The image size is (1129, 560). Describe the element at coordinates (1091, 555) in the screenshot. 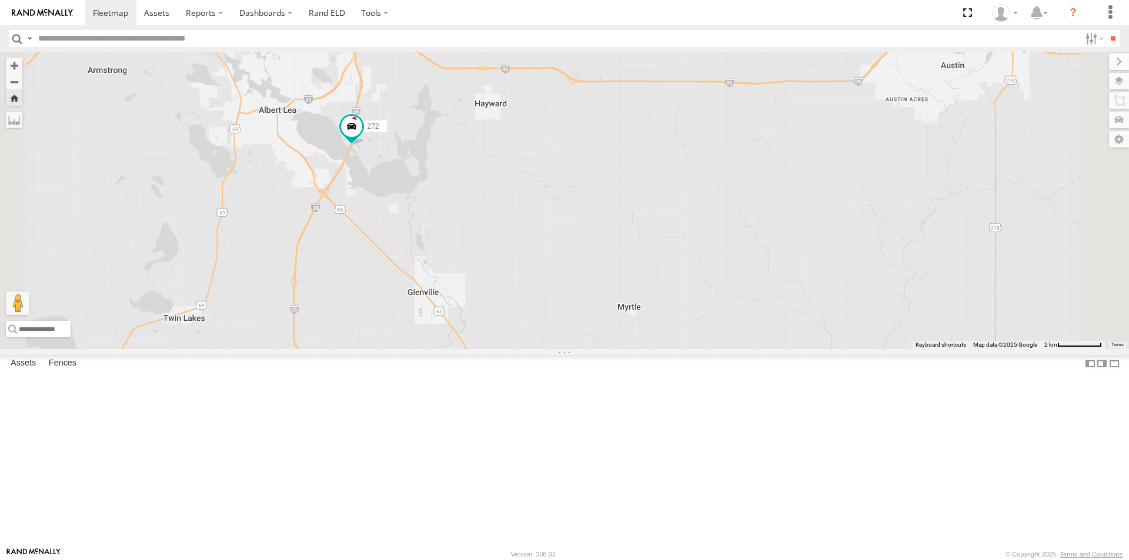

I see `a: Terms and Conditions` at that location.